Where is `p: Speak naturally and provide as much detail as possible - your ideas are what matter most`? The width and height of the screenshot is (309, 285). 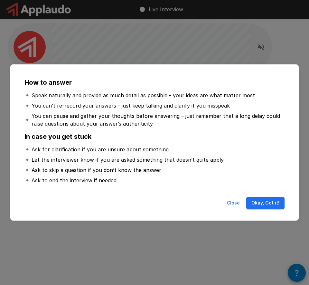 p: Speak naturally and provide as much detail as possible - your ideas are what matter most is located at coordinates (143, 95).